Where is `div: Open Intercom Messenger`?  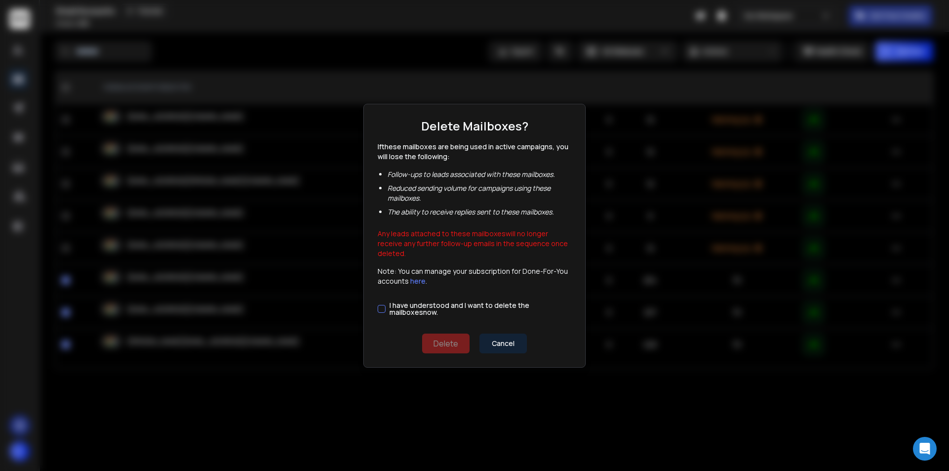
div: Open Intercom Messenger is located at coordinates (924, 449).